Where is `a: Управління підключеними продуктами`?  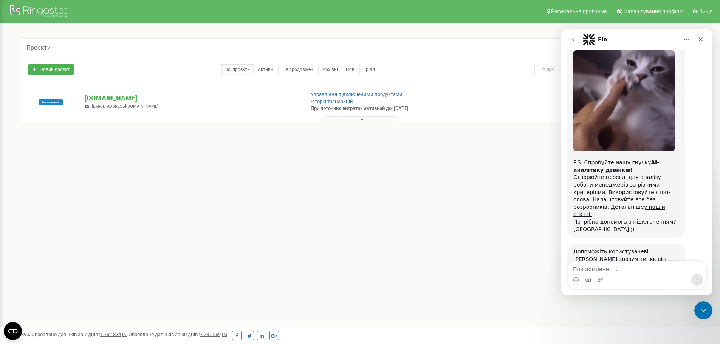
a: Управління підключеними продуктами is located at coordinates (357, 94).